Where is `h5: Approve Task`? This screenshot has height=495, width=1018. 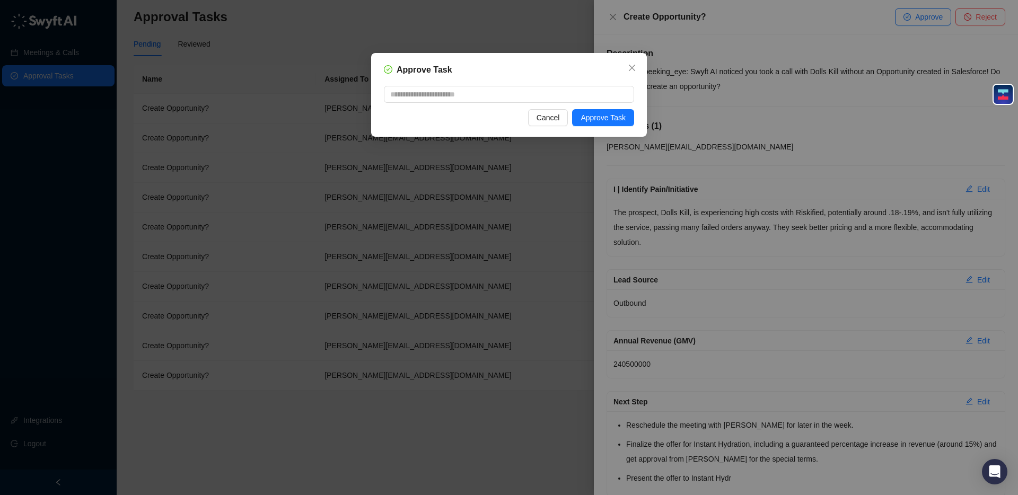 h5: Approve Task is located at coordinates (424, 70).